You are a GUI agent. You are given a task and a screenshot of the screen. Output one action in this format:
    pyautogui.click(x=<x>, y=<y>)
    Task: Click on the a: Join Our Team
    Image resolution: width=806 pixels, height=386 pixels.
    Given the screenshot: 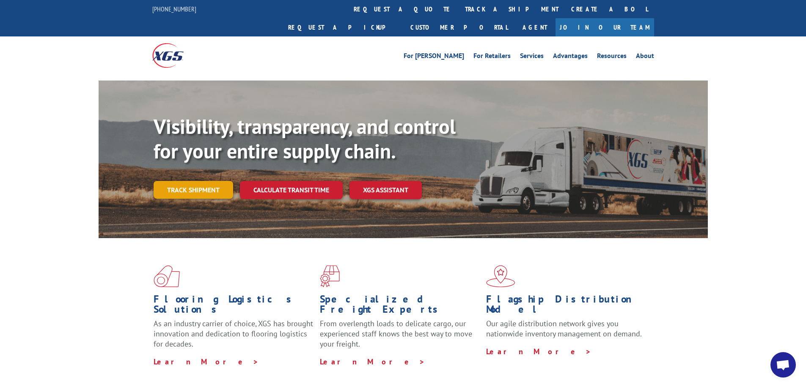 What is the action you would take?
    pyautogui.click(x=605, y=27)
    